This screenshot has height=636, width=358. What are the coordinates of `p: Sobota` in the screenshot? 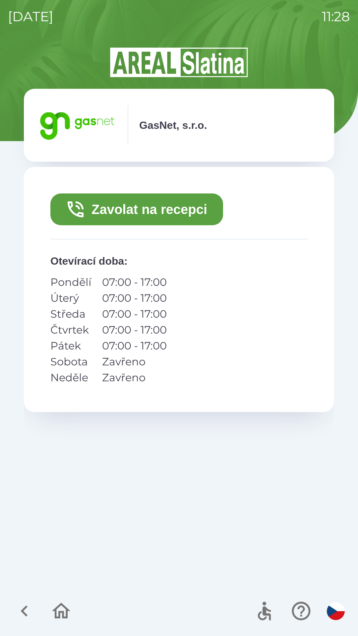 It's located at (71, 362).